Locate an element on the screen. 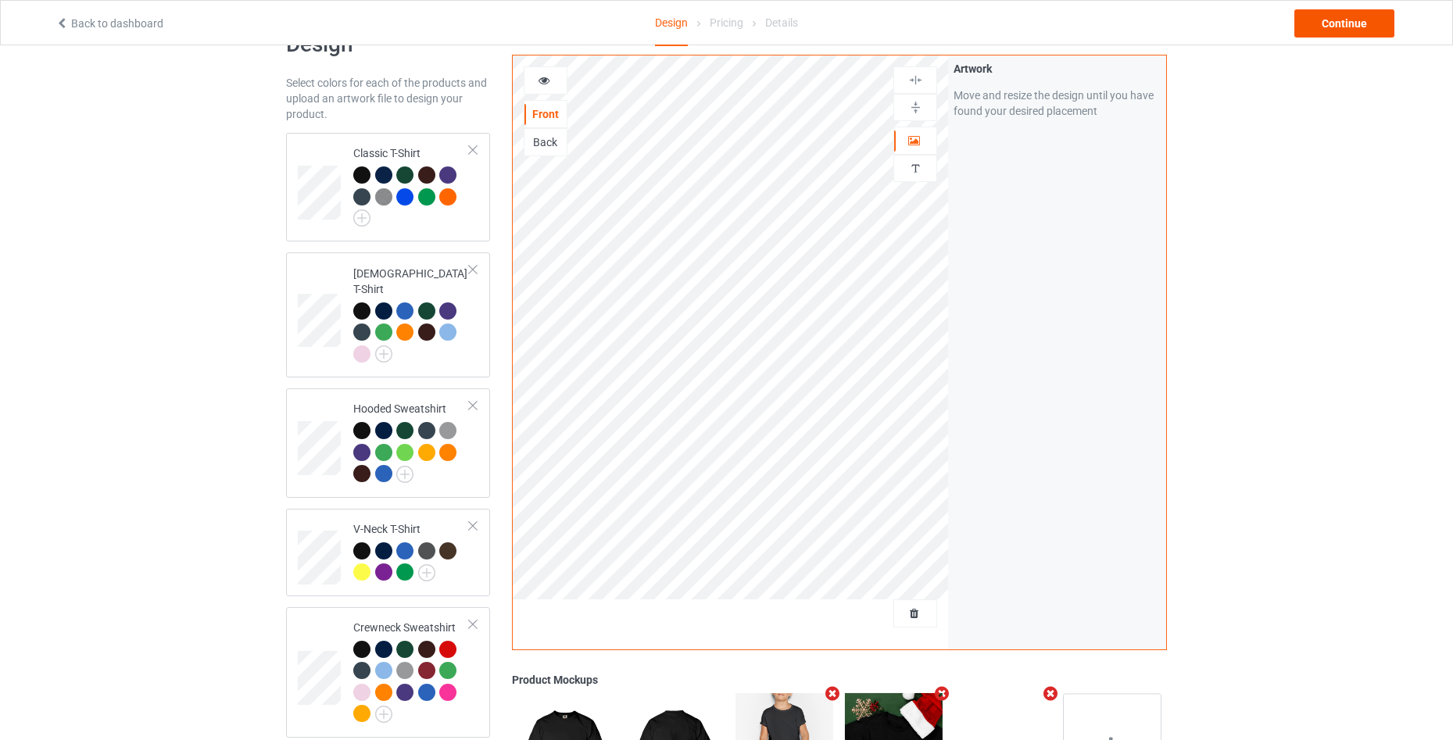 The width and height of the screenshot is (1453, 740). div: Back is located at coordinates (545, 142).